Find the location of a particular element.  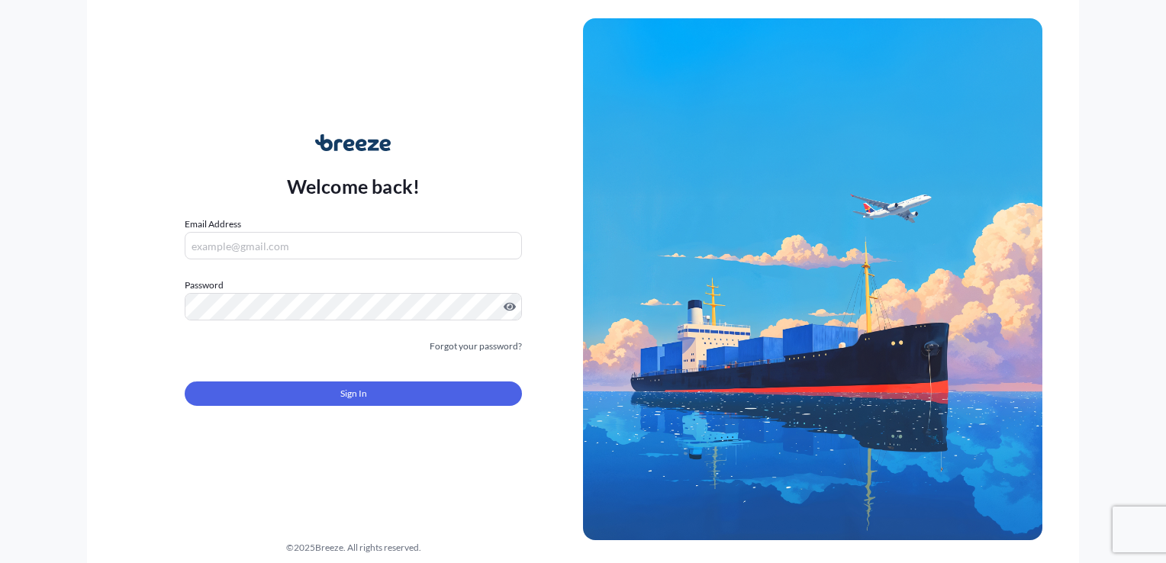

span: Sign In is located at coordinates (353, 394).